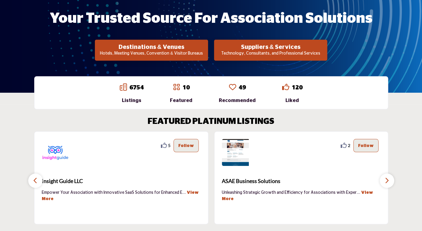  I want to click on div: Recommended, so click(237, 101).